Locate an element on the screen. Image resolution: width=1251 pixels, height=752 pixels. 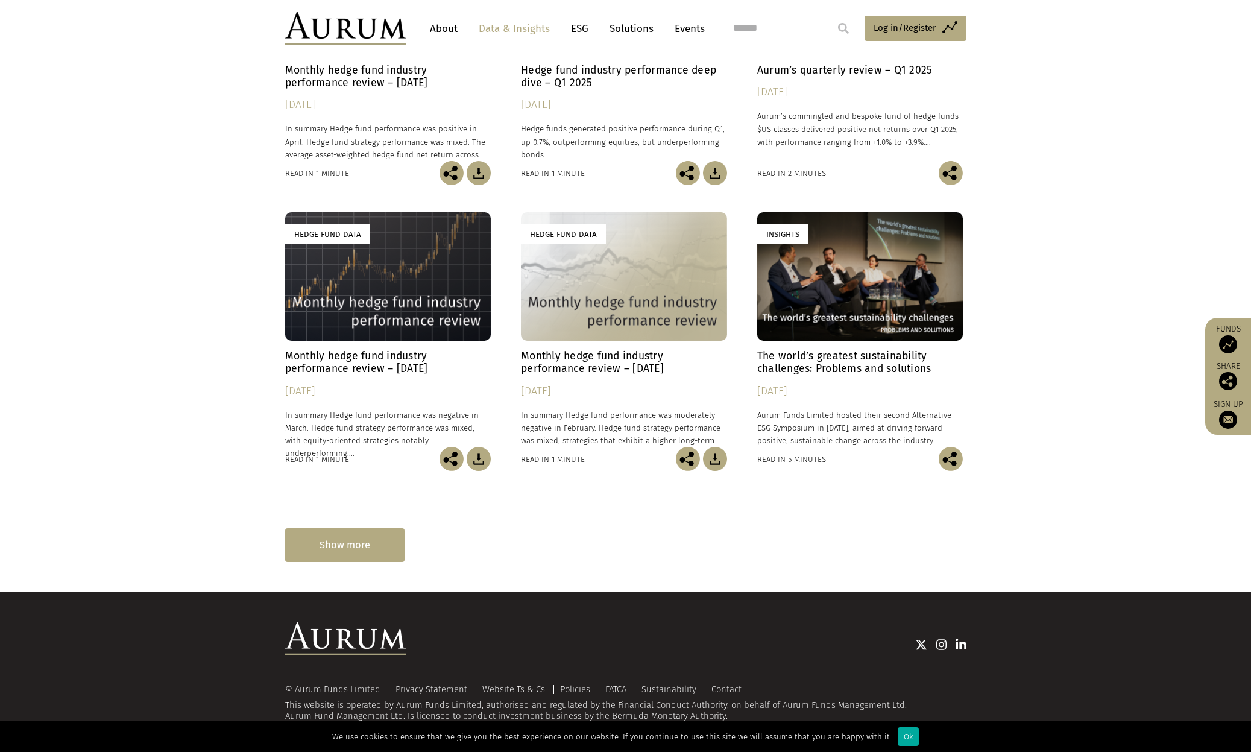
img: Aurum is located at coordinates (345, 28).